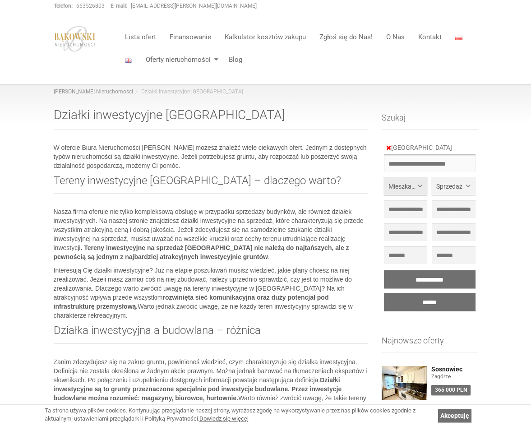  Describe the element at coordinates (455, 369) in the screenshot. I see `a: Sosnowiec` at that location.